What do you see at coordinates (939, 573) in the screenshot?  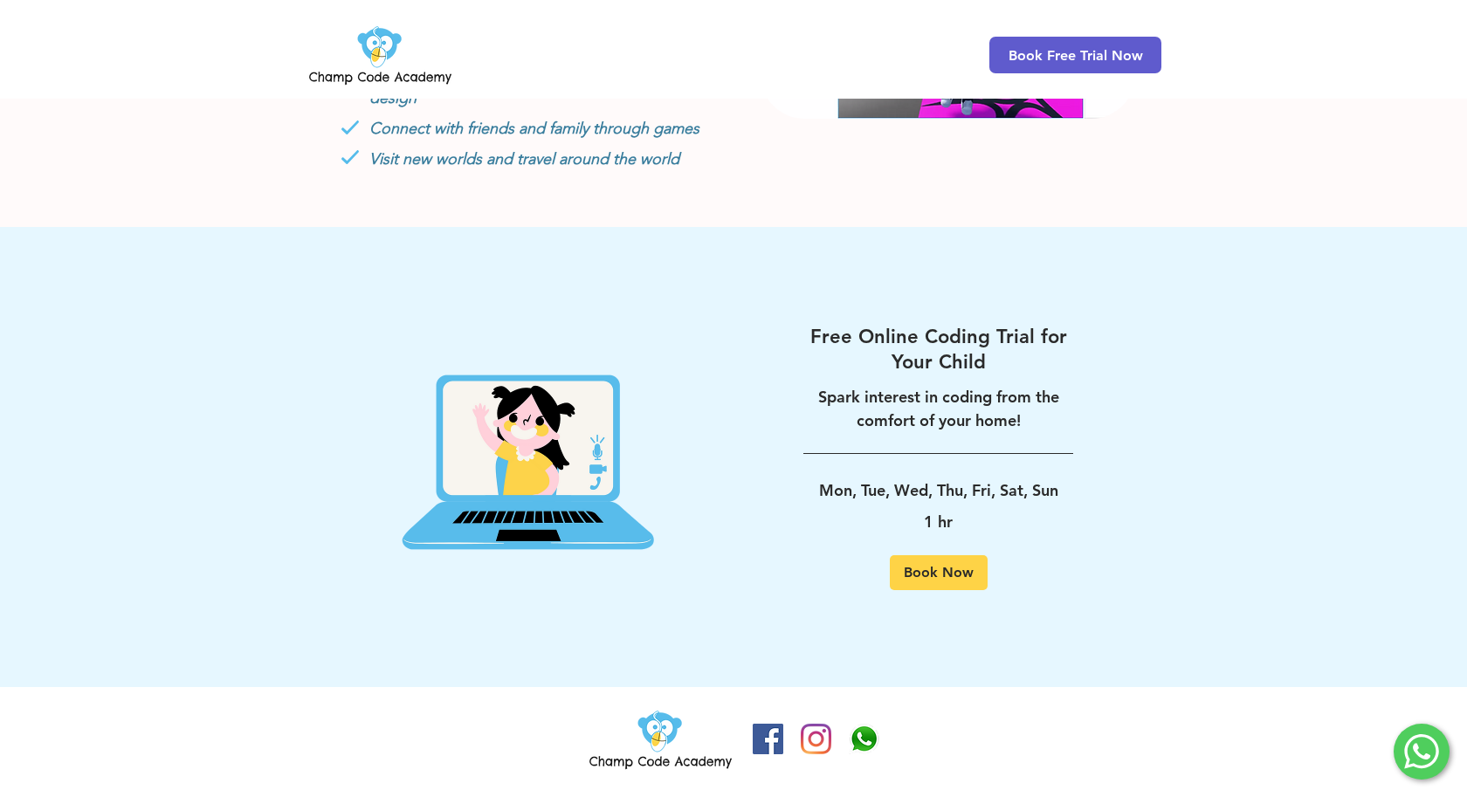 I see `a: Book Now` at bounding box center [939, 573].